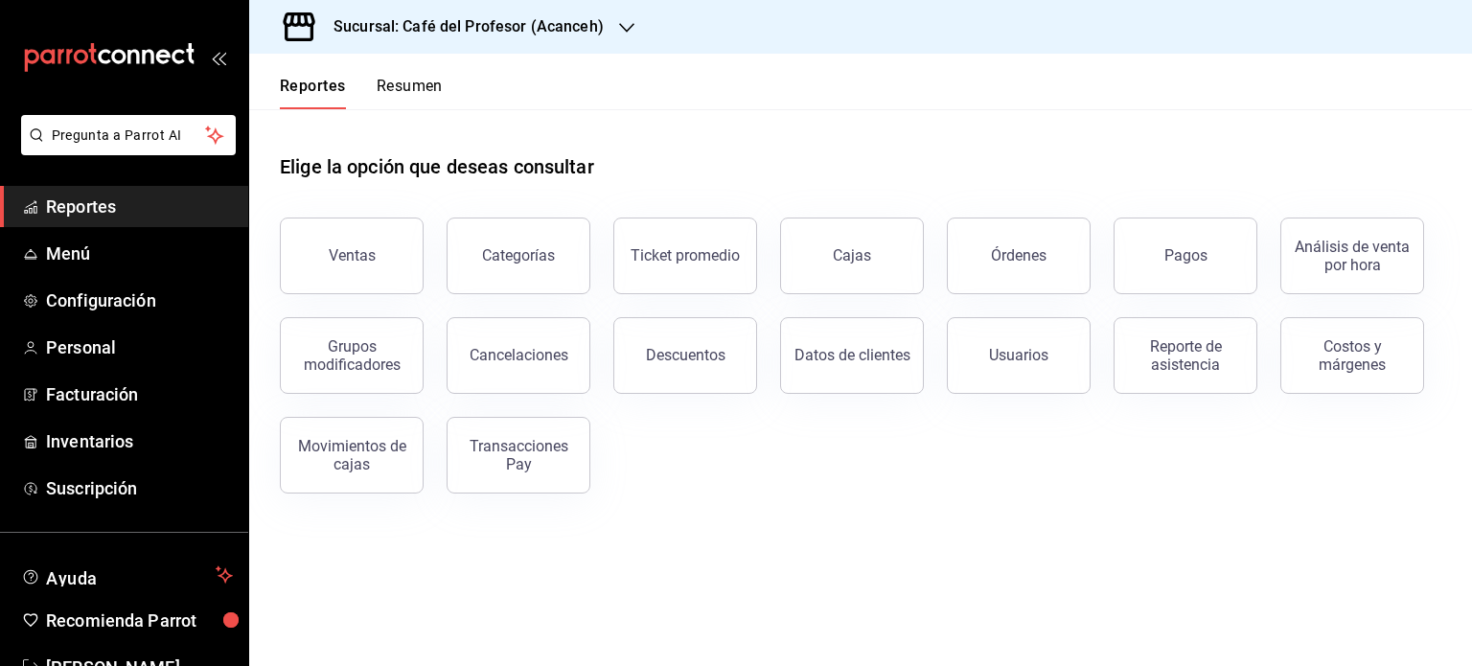 This screenshot has width=1472, height=666. Describe the element at coordinates (139, 394) in the screenshot. I see `span: Facturación` at that location.